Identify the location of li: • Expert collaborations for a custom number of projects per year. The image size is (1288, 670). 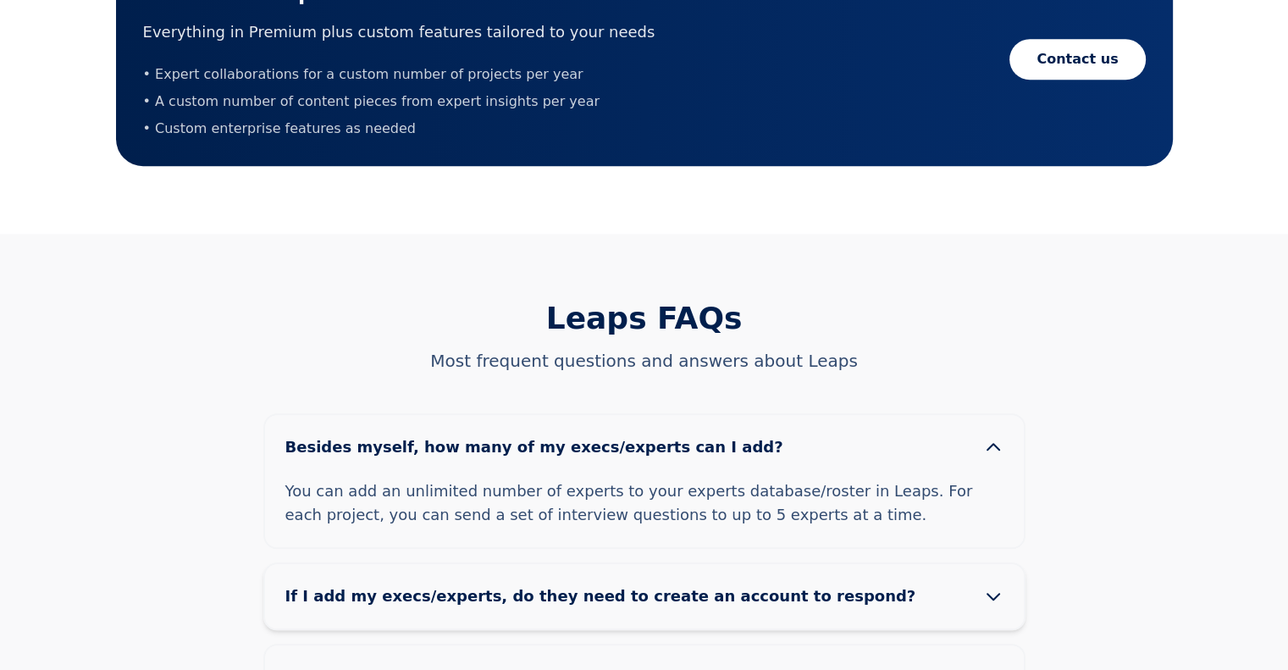
(399, 75).